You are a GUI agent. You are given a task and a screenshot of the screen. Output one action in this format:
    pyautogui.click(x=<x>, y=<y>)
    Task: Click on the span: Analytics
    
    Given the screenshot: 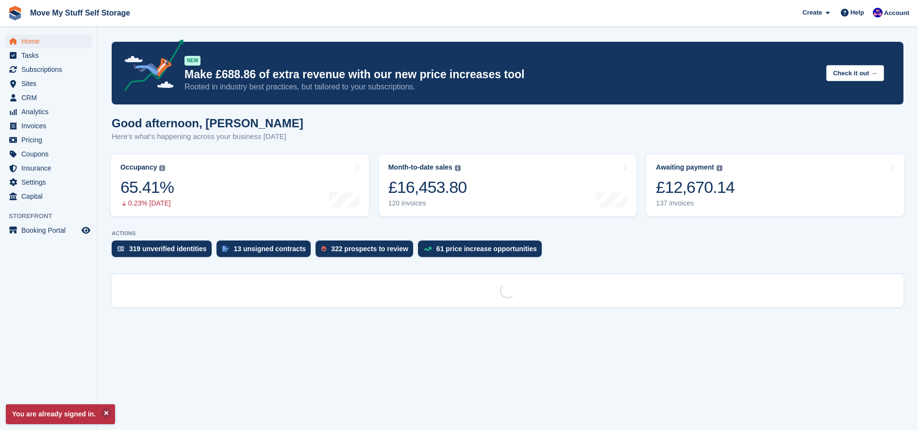 What is the action you would take?
    pyautogui.click(x=50, y=112)
    